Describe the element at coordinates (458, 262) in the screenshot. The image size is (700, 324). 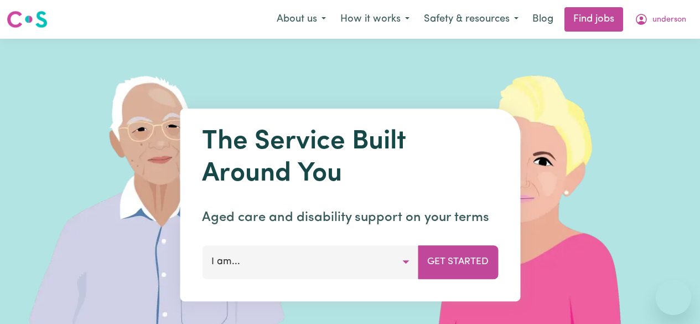
I see `button: Get Started` at that location.